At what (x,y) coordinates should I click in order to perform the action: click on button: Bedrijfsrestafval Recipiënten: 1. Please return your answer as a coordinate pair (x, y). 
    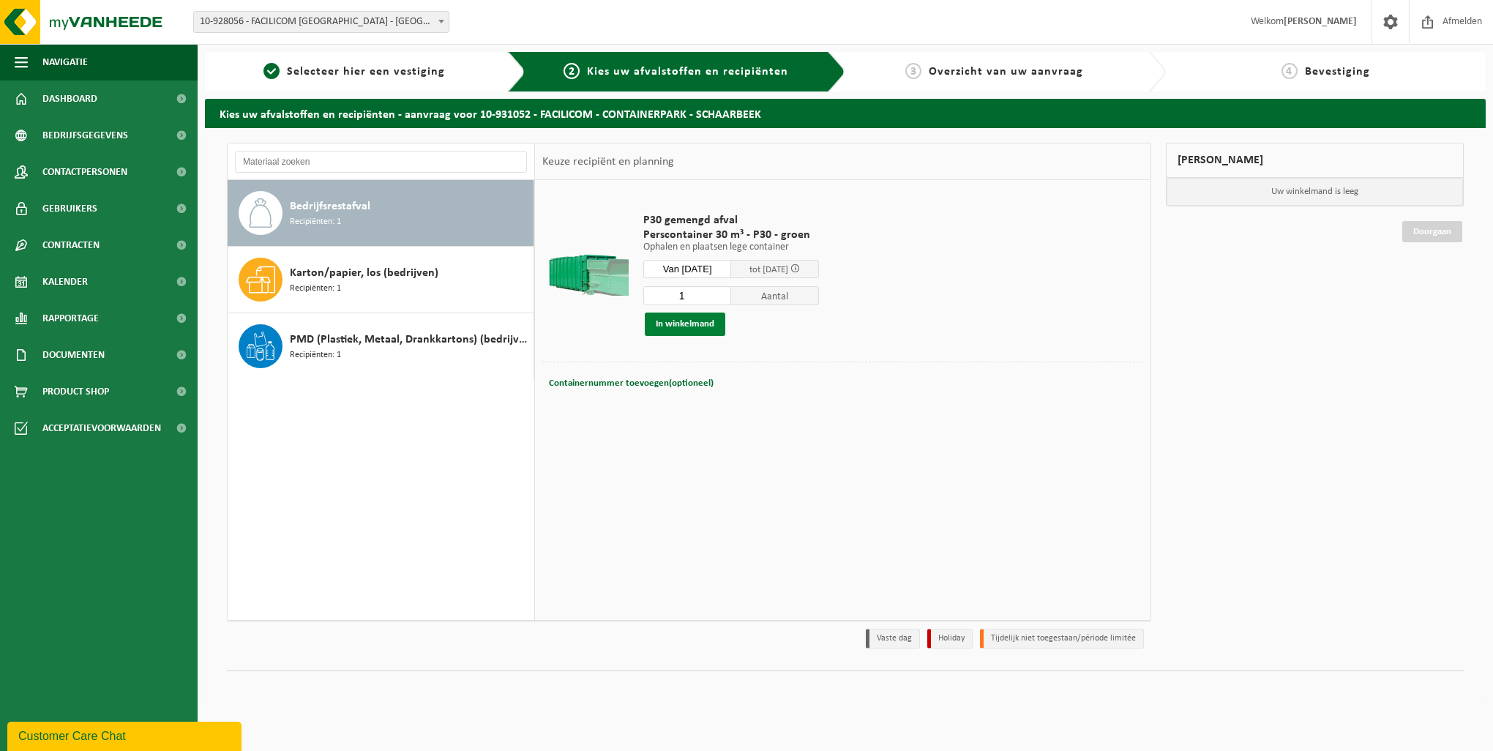
    Looking at the image, I should click on (381, 213).